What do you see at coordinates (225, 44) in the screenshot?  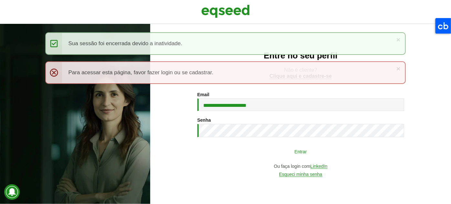 I see `div: Sua sessão foi encerrada devido a inatividade.` at bounding box center [225, 44].